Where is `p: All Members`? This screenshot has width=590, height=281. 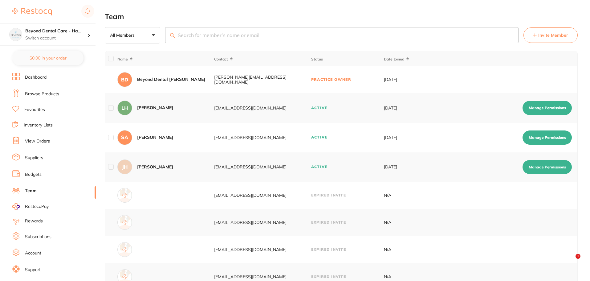 p: All Members is located at coordinates (124, 35).